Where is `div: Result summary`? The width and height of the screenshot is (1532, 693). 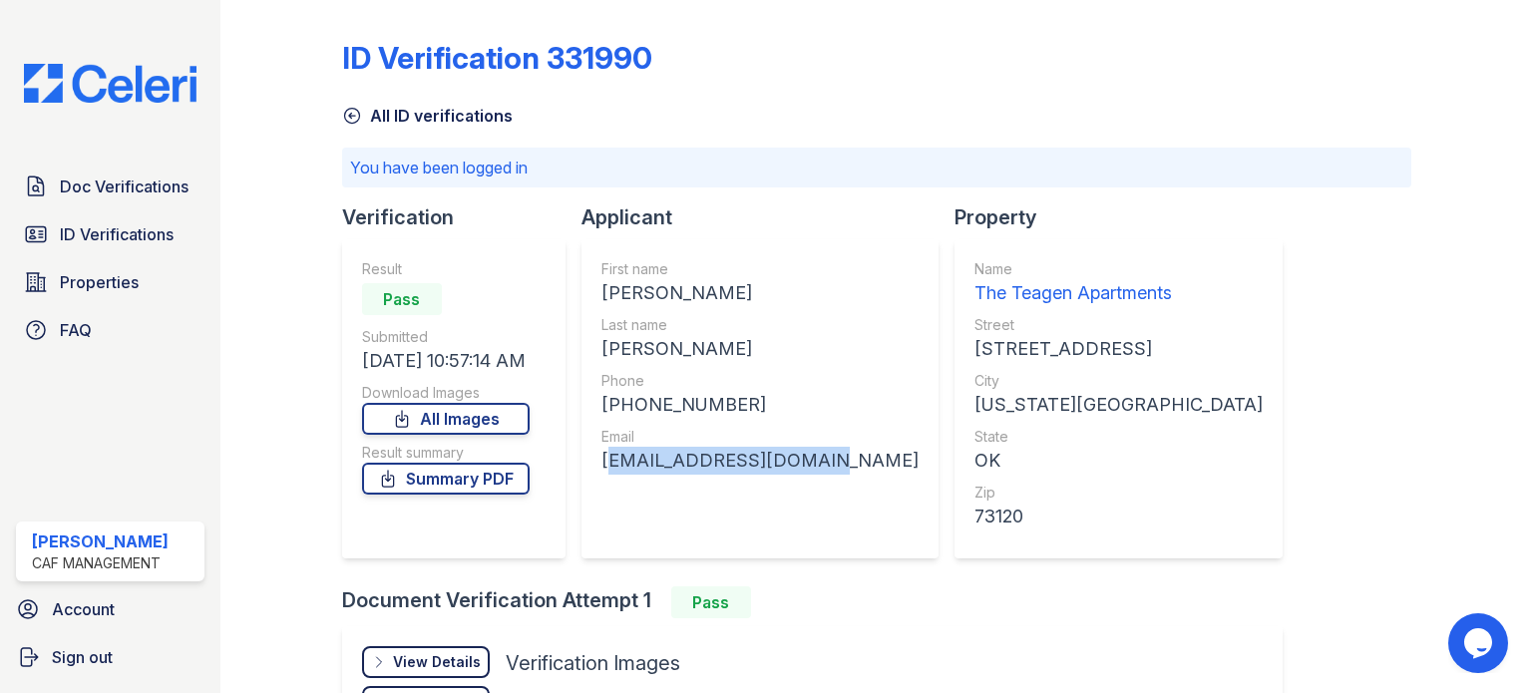
div: Result summary is located at coordinates (446, 453).